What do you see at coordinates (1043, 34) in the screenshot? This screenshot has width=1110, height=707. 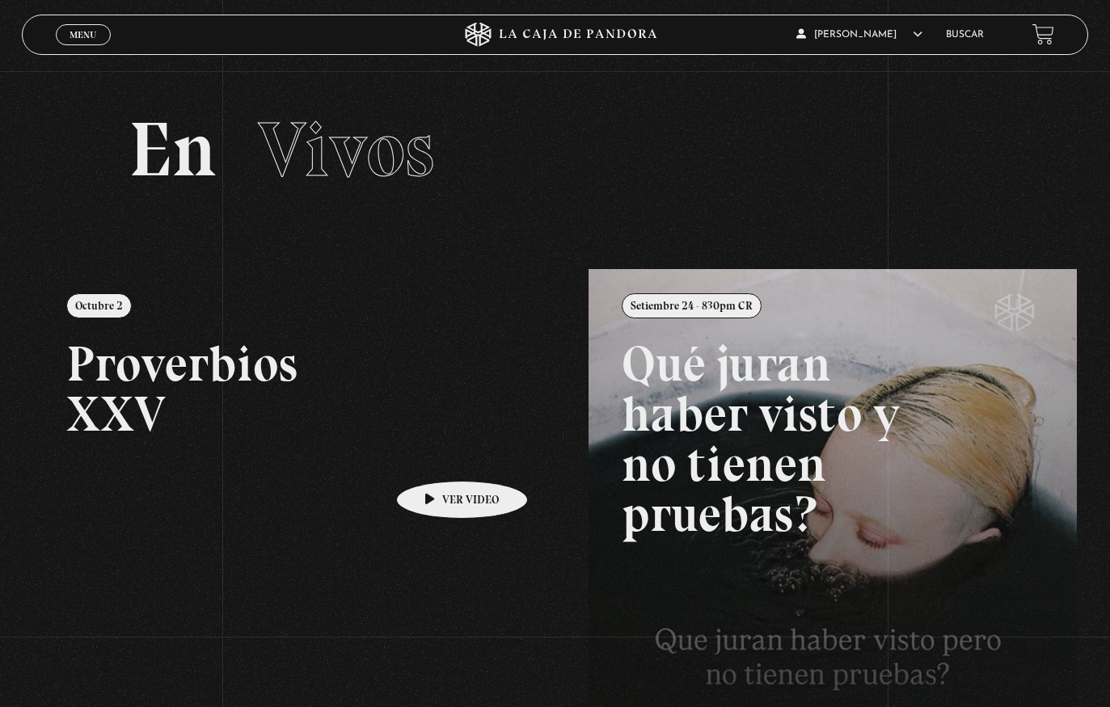 I see `a: View your shopping cart` at bounding box center [1043, 34].